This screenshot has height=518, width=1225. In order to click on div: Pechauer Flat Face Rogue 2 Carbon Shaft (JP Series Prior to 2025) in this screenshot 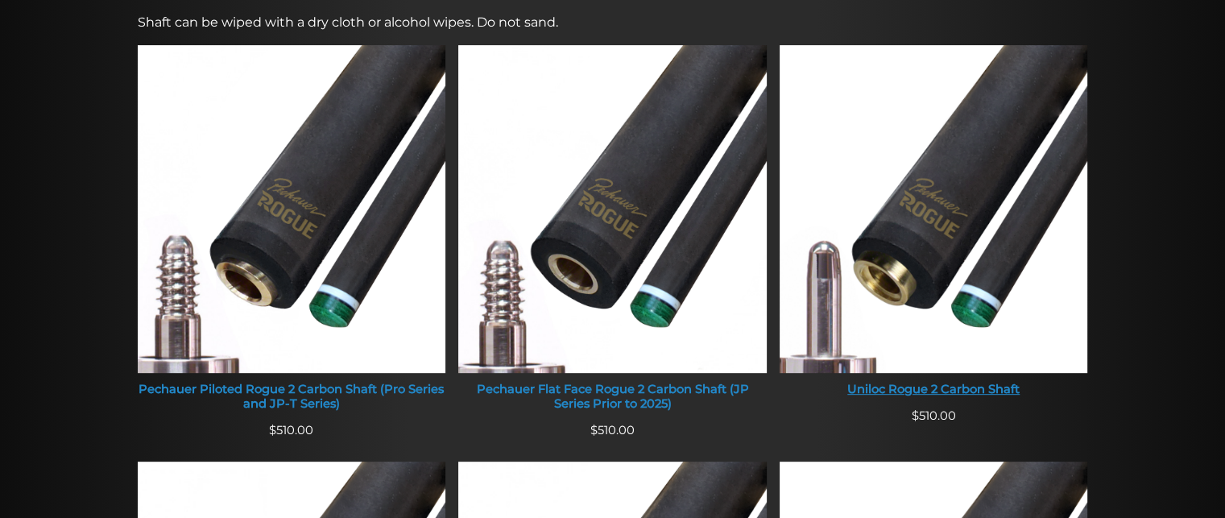, I will do `click(612, 396)`.